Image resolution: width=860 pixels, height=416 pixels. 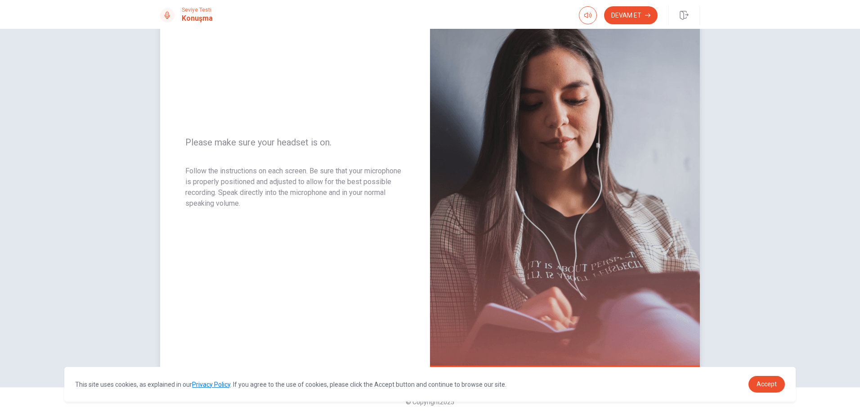 What do you see at coordinates (197, 18) in the screenshot?
I see `h1: Konuşma` at bounding box center [197, 18].